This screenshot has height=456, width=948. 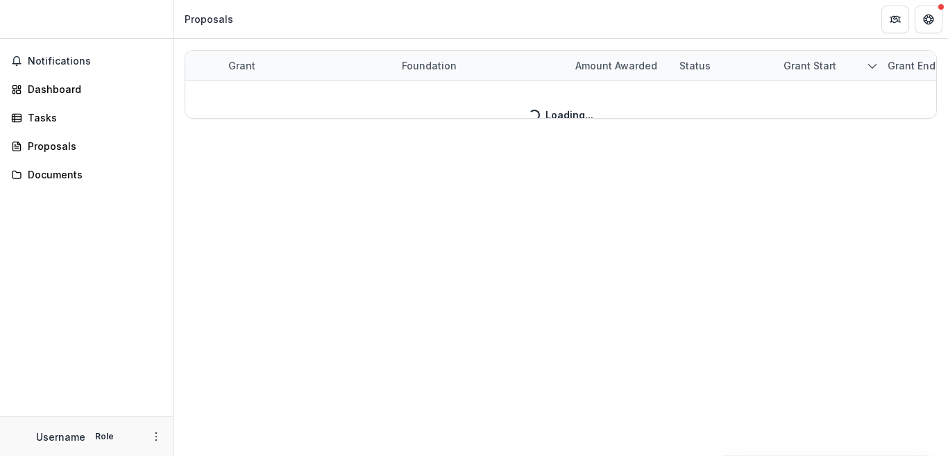 I want to click on button: More, so click(x=156, y=436).